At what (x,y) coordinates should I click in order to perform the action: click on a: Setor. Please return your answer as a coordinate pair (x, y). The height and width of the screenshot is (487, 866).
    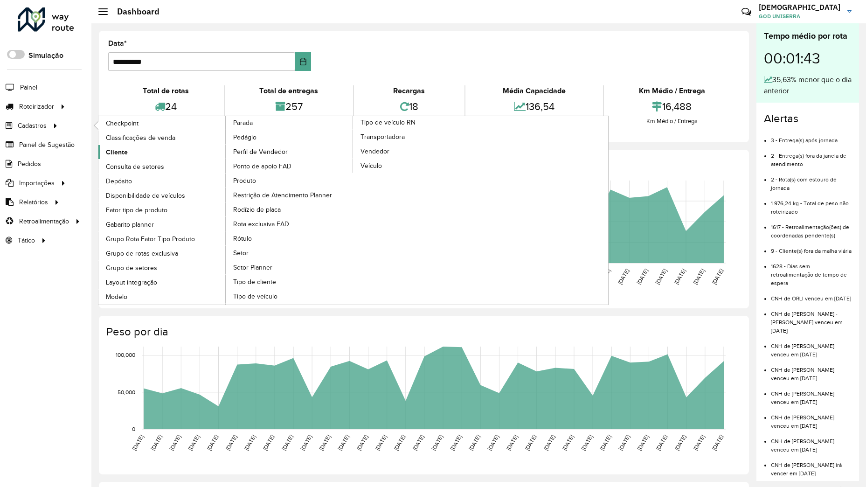
    Looking at the image, I should click on (289, 253).